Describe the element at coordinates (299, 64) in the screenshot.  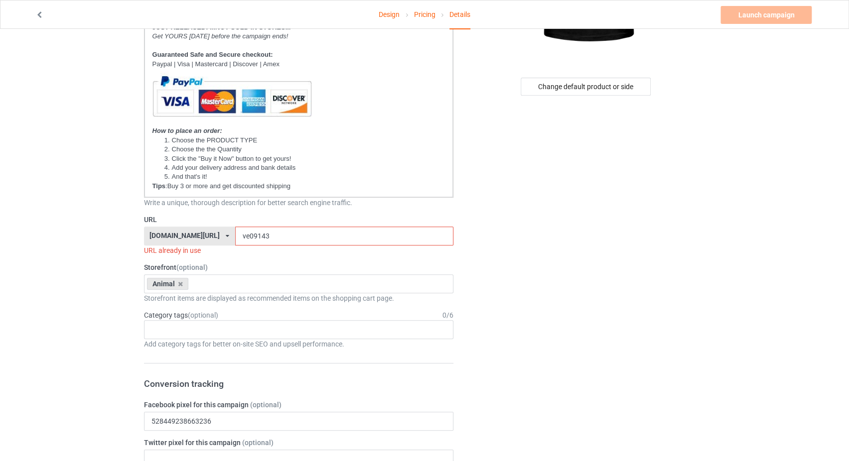
I see `p: Paypal | Visa | Mastercard | Discover | Amex` at that location.